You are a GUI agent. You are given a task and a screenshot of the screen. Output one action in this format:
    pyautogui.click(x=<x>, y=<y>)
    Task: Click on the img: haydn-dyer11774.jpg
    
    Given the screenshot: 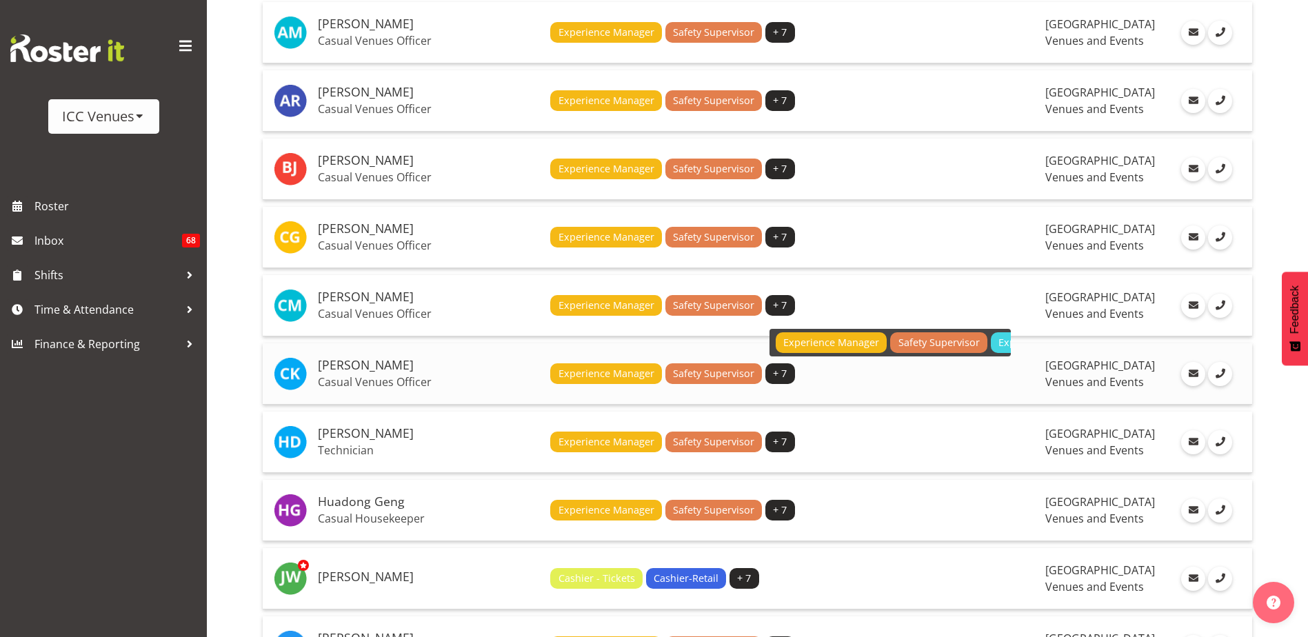 What is the action you would take?
    pyautogui.click(x=290, y=442)
    